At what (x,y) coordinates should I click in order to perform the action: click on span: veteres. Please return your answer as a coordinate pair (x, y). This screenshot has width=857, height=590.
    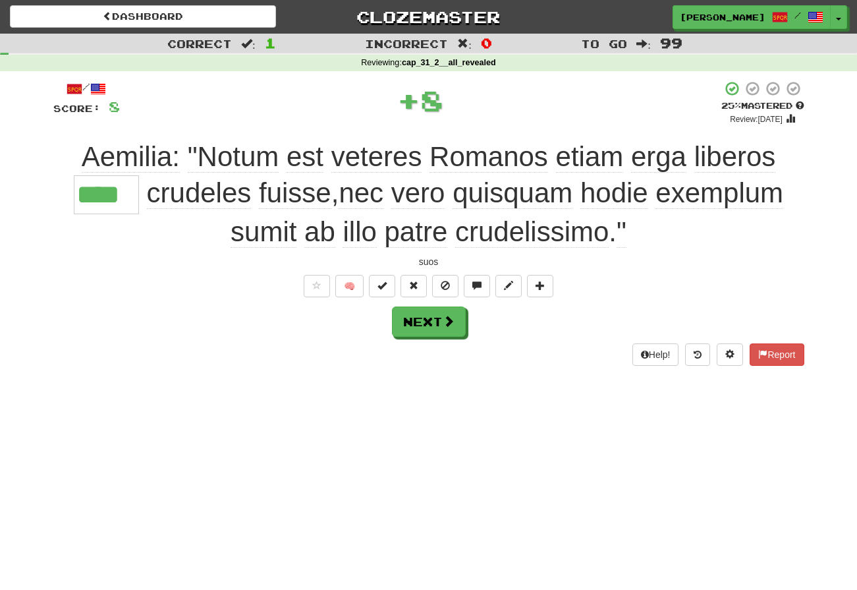
    Looking at the image, I should click on (377, 157).